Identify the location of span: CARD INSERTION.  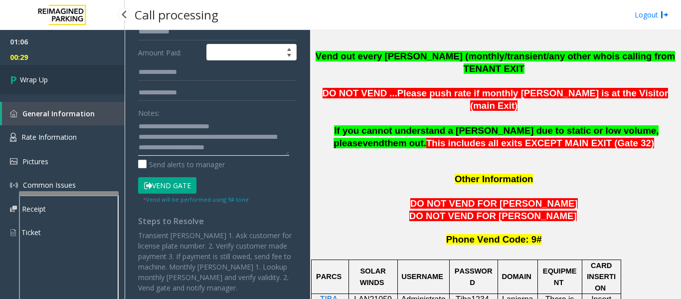
(601, 276).